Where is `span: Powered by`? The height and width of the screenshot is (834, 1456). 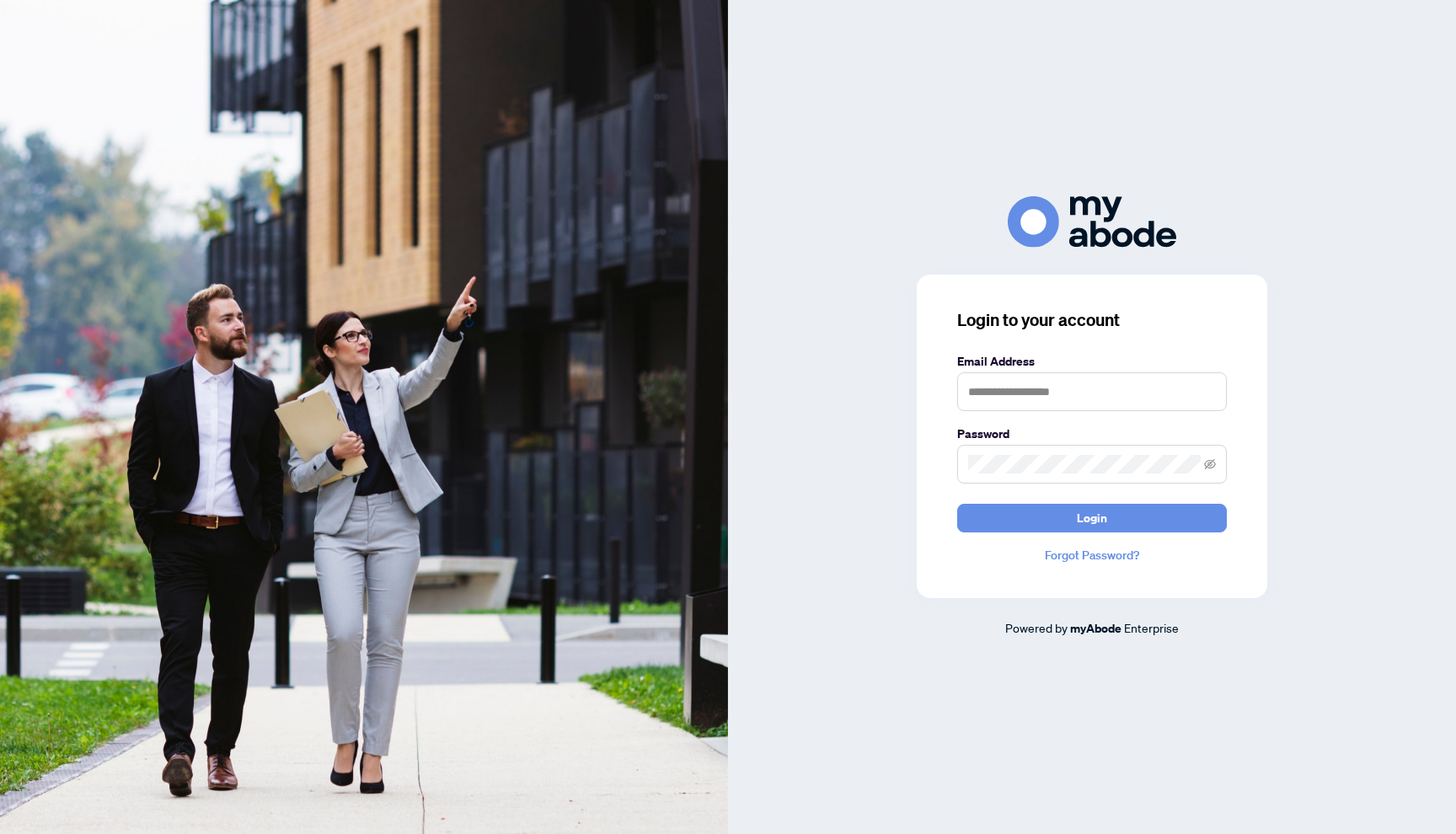
span: Powered by is located at coordinates (1036, 627).